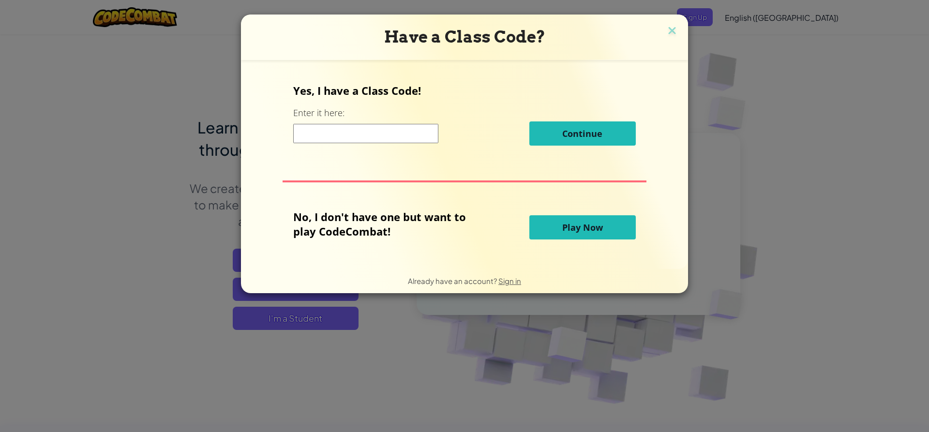 The width and height of the screenshot is (929, 432). Describe the element at coordinates (465, 37) in the screenshot. I see `span: Have a Class Code?` at that location.